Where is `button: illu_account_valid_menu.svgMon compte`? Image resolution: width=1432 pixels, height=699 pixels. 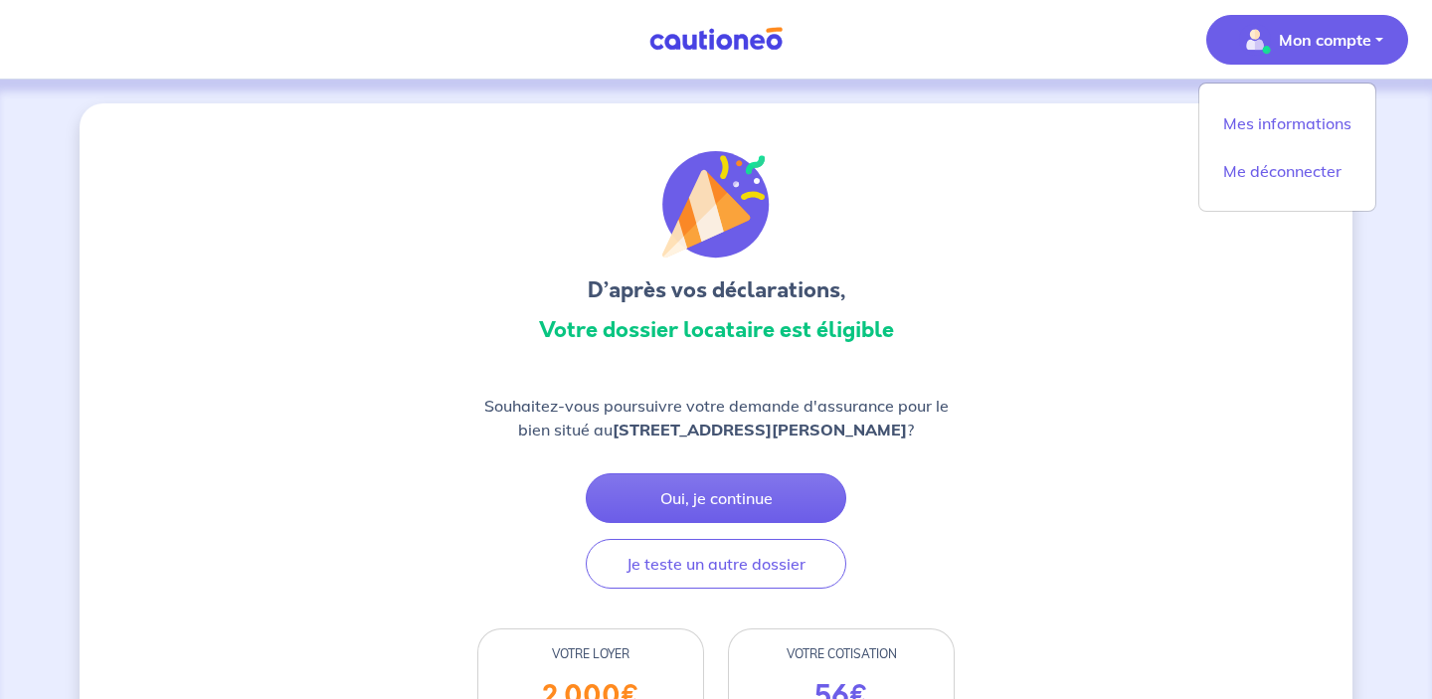 button: illu_account_valid_menu.svgMon compte is located at coordinates (1307, 40).